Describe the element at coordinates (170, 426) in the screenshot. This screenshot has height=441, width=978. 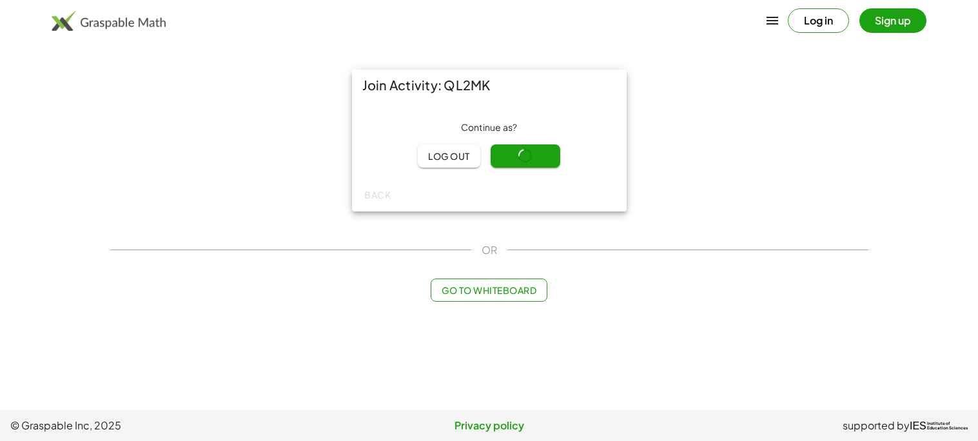
I see `span: © Graspable Inc, 2025` at that location.